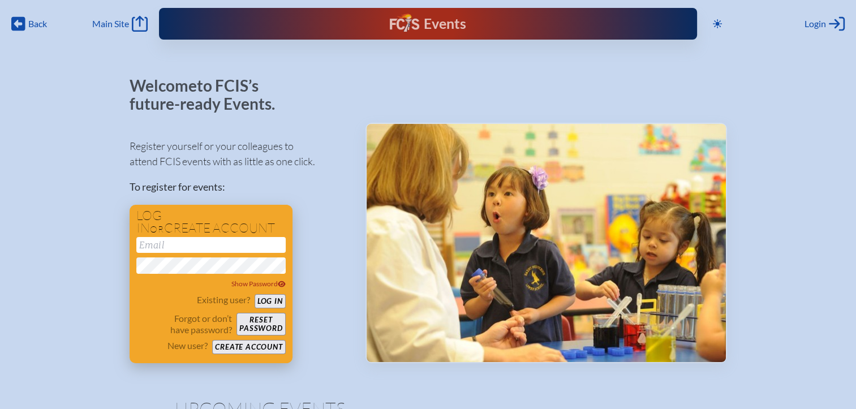  Describe the element at coordinates (238, 154) in the screenshot. I see `p: Register yourself or your colleagues to attend FCIS events with as little as one click.` at that location.